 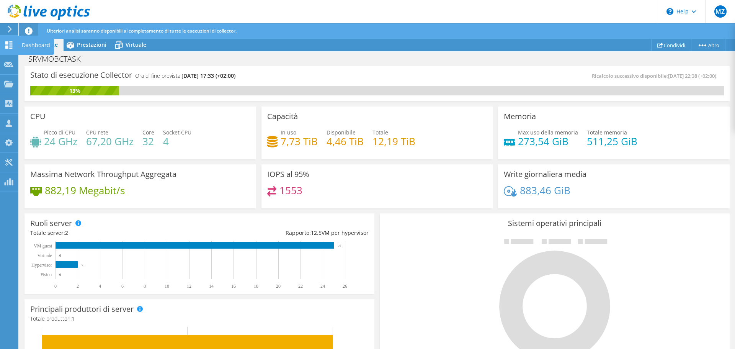 I want to click on h3: Sistemi operativi principali, so click(x=555, y=223).